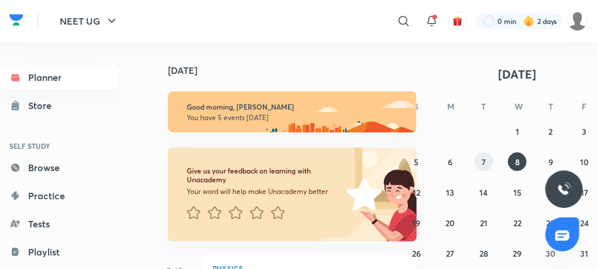 The height and width of the screenshot is (269, 597). What do you see at coordinates (585, 253) in the screenshot?
I see `button: October 31, 2025` at bounding box center [585, 253].